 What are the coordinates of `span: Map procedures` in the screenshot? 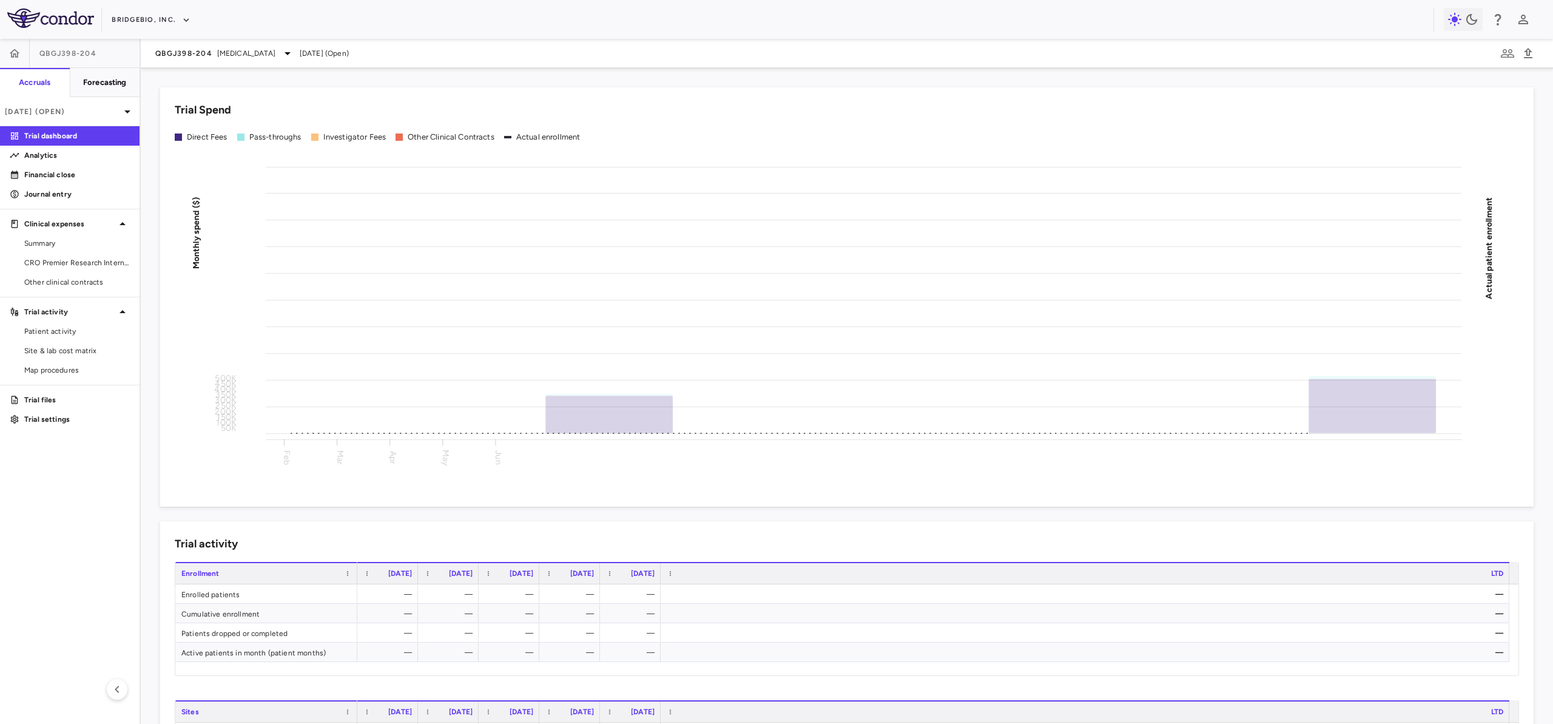 It's located at (77, 370).